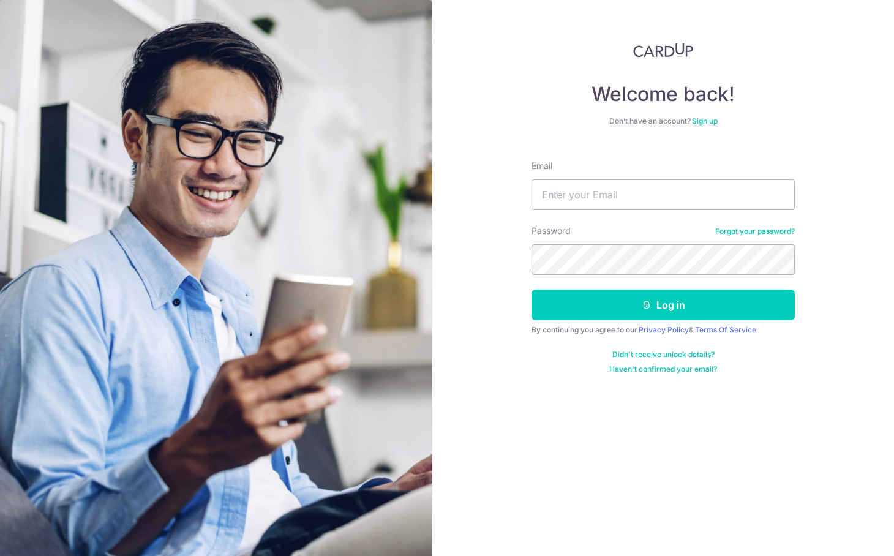  What do you see at coordinates (663, 369) in the screenshot?
I see `a: Haven't confirmed your email?` at bounding box center [663, 369].